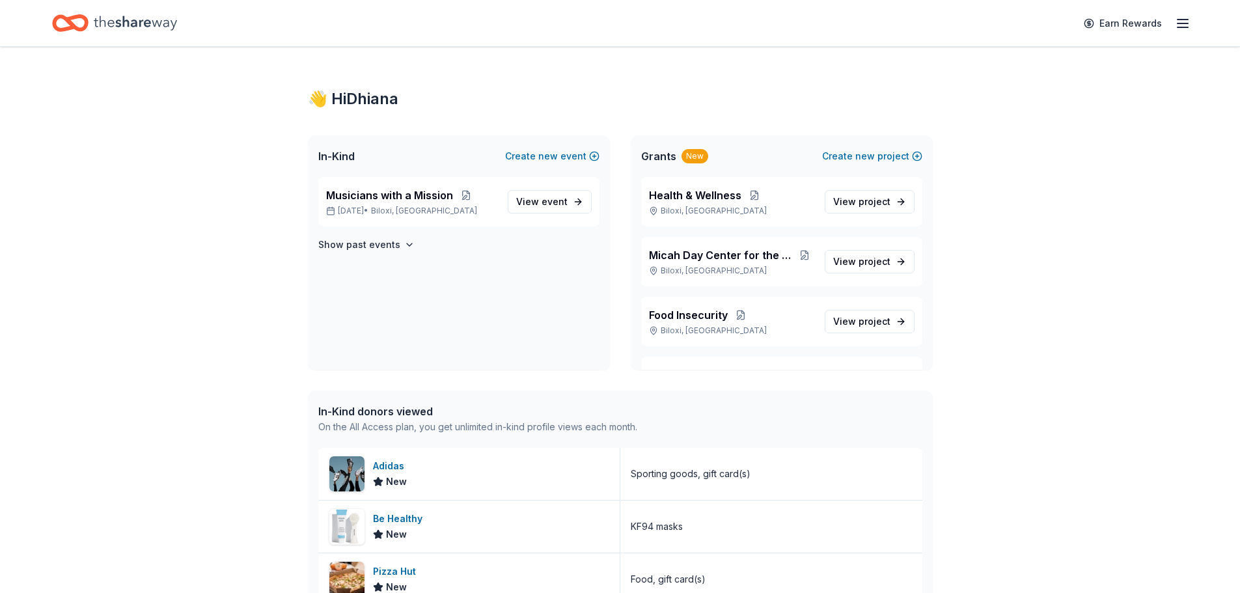 The image size is (1240, 593). Describe the element at coordinates (555, 201) in the screenshot. I see `span: event` at that location.